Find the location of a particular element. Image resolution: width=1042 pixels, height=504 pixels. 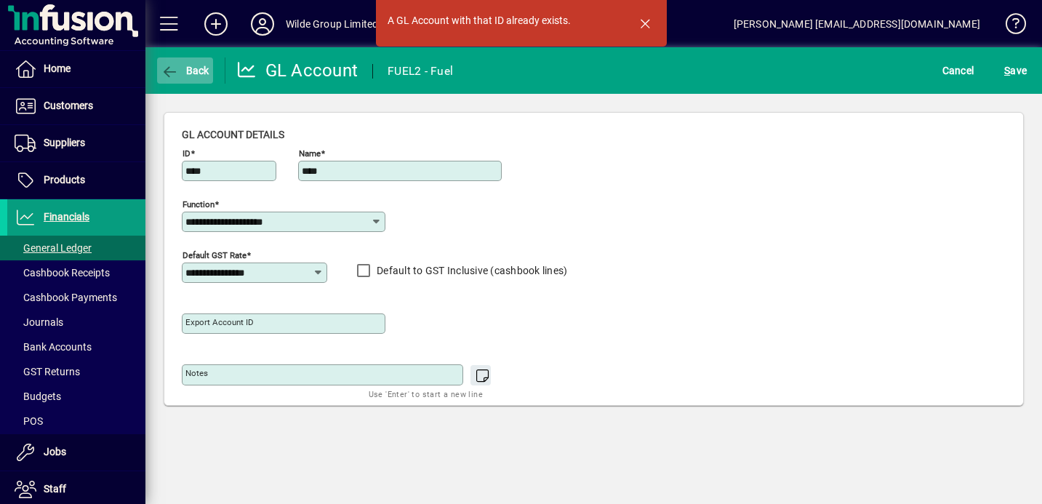

div: Wilde Group Limited T/A Riccarton Signs is located at coordinates (379, 24).